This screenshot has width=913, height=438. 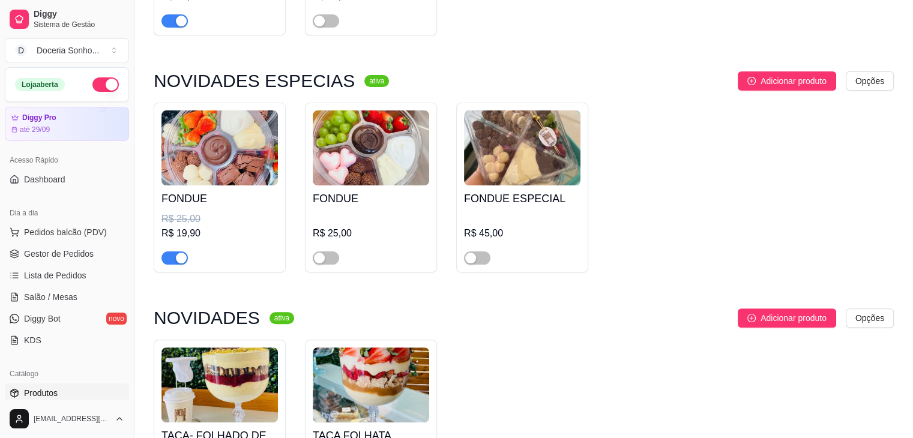 What do you see at coordinates (67, 340) in the screenshot?
I see `a: KDS` at bounding box center [67, 340].